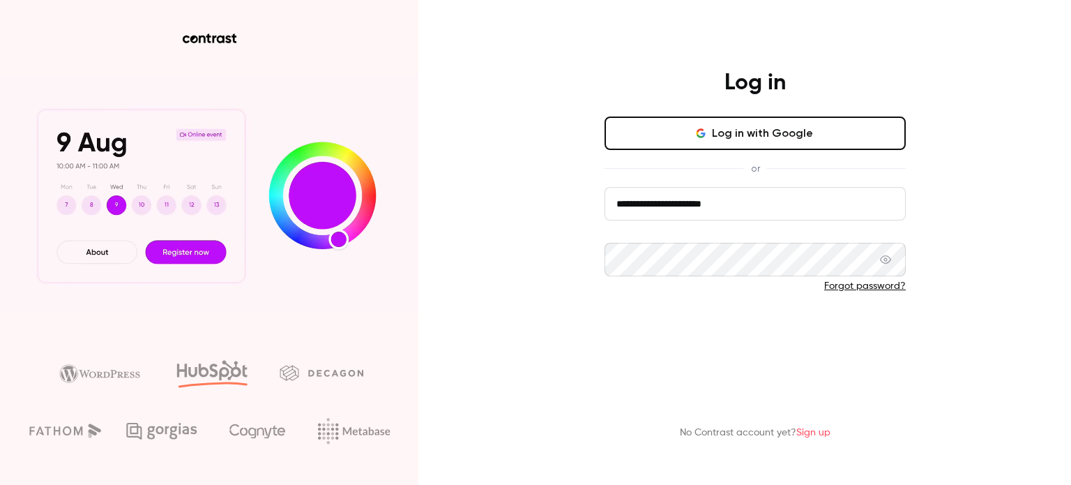 The image size is (1071, 485). Describe the element at coordinates (322, 373) in the screenshot. I see `img: decagon` at that location.